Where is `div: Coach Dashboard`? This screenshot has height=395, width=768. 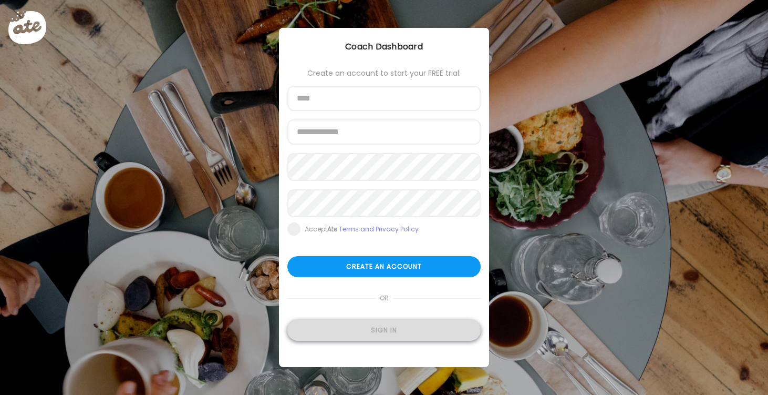
div: Coach Dashboard is located at coordinates (384, 47).